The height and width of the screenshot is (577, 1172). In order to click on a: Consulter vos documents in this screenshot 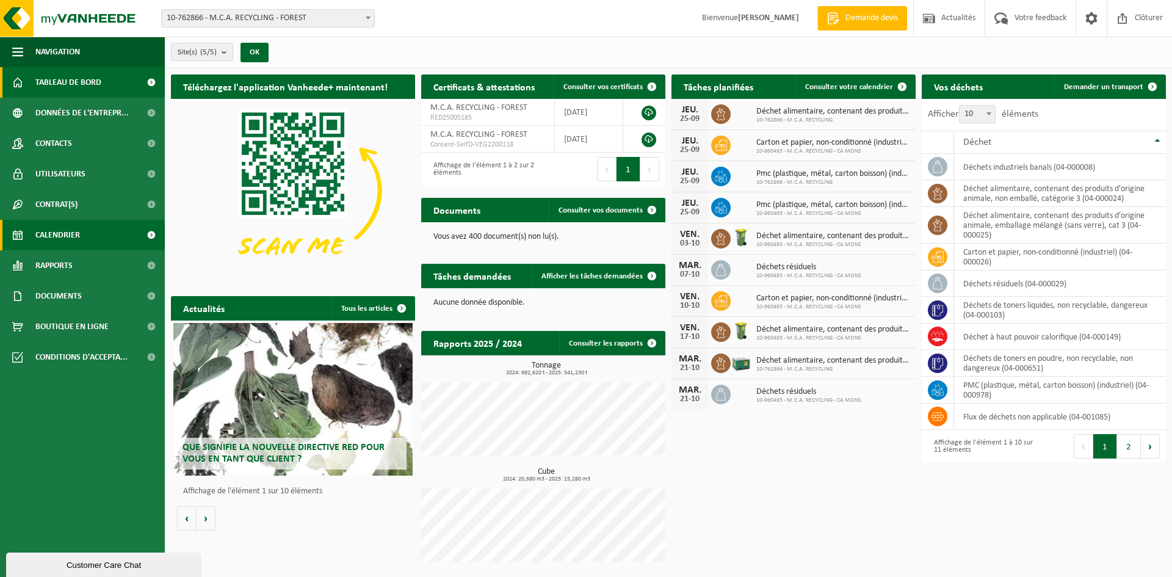, I will do `click(606, 210)`.